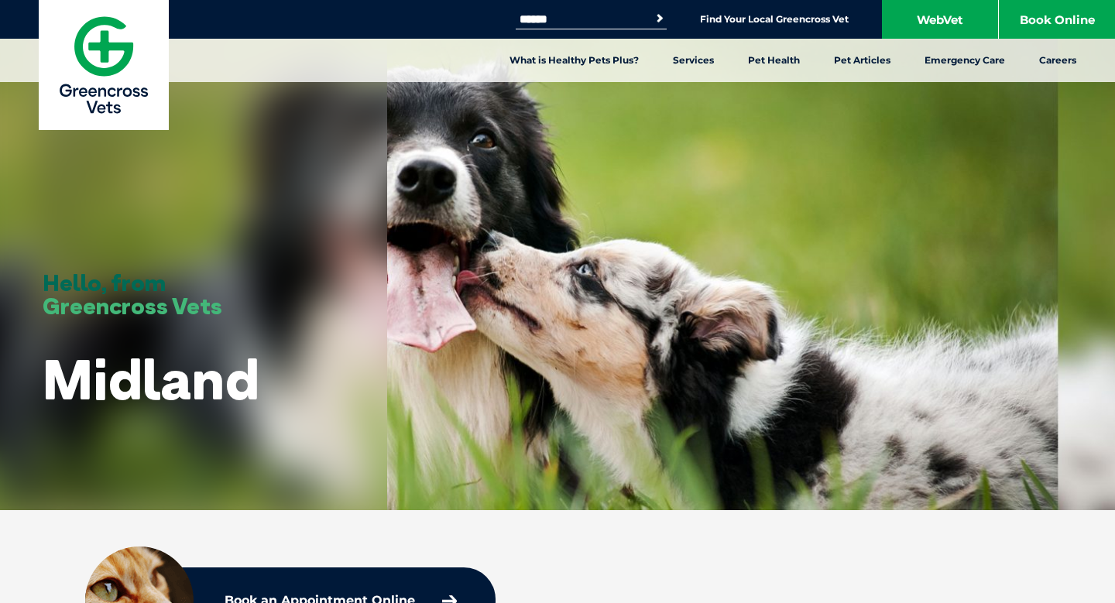 This screenshot has width=1115, height=603. What do you see at coordinates (151, 378) in the screenshot?
I see `h1: Midland` at bounding box center [151, 378].